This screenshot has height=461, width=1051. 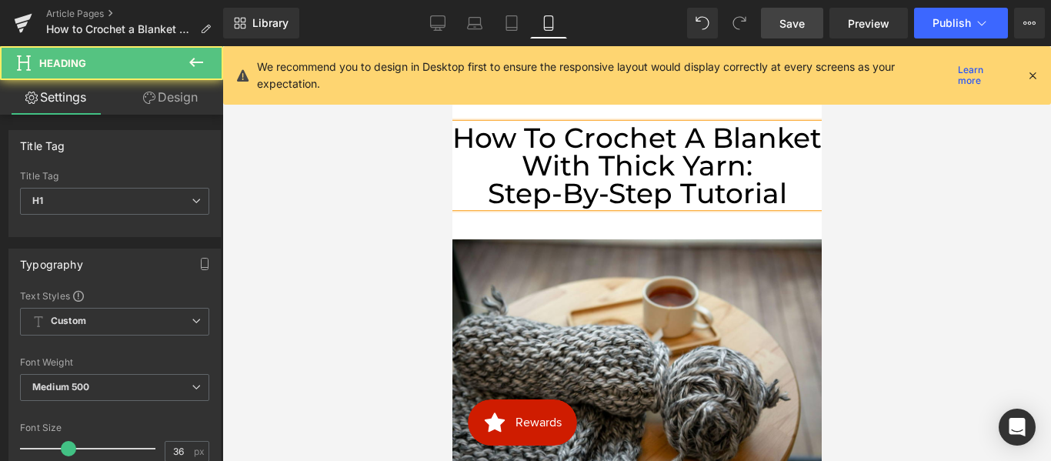 What do you see at coordinates (983, 75) in the screenshot?
I see `a: Learn more` at bounding box center [983, 75].